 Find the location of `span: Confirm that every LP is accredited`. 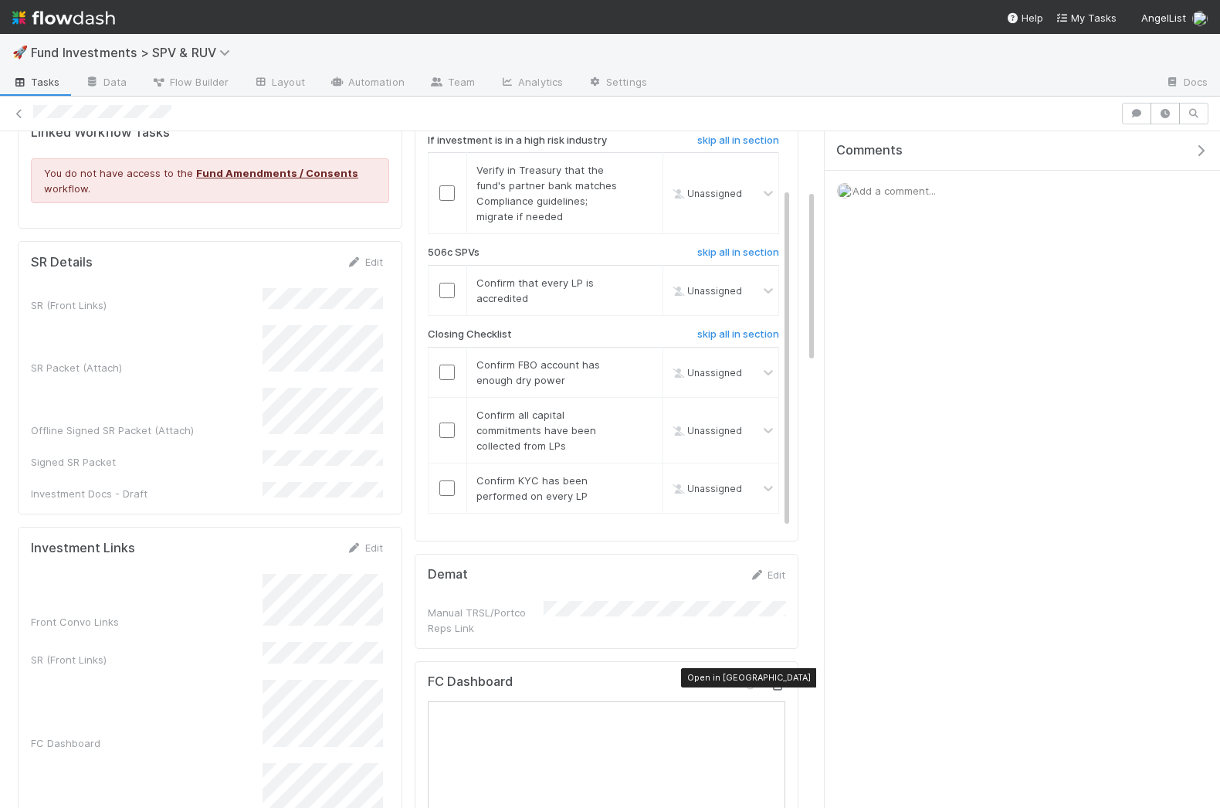

span: Confirm that every LP is accredited is located at coordinates (535, 290).